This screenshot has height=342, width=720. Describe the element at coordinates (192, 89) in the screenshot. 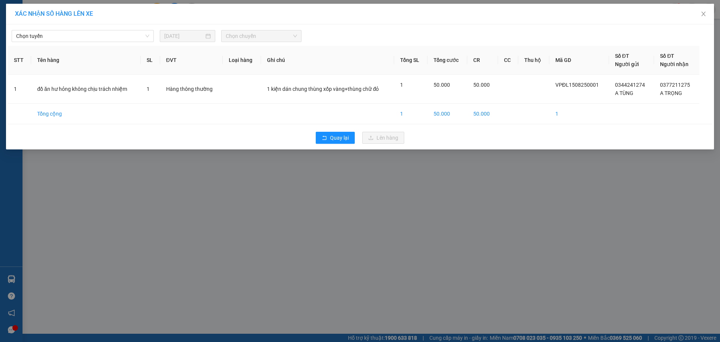

I see `td: Hàng thông thường` at that location.